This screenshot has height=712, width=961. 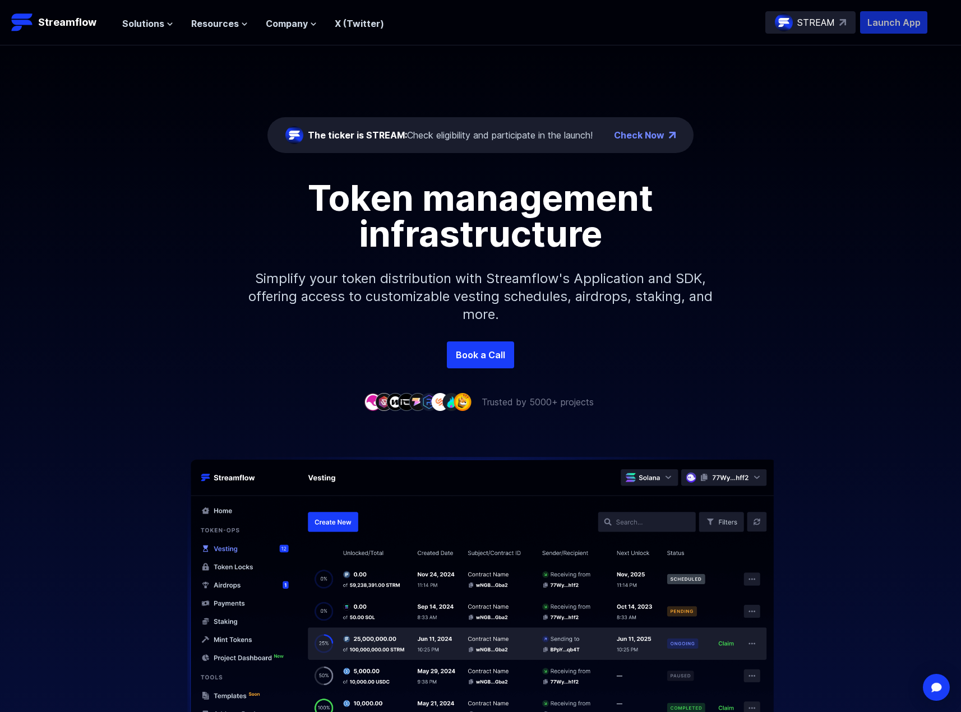 I want to click on img: company-2, so click(x=384, y=402).